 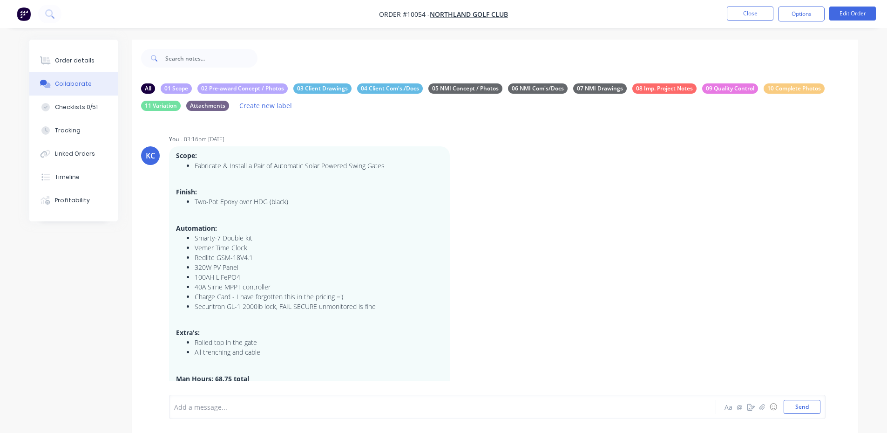 What do you see at coordinates (74, 84) in the screenshot?
I see `button: Collaborate` at bounding box center [74, 84].